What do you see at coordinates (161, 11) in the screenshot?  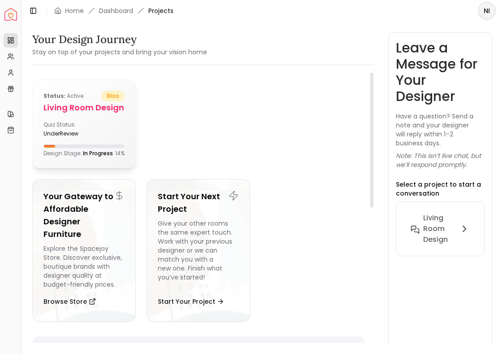 I see `span: Projects` at bounding box center [161, 11].